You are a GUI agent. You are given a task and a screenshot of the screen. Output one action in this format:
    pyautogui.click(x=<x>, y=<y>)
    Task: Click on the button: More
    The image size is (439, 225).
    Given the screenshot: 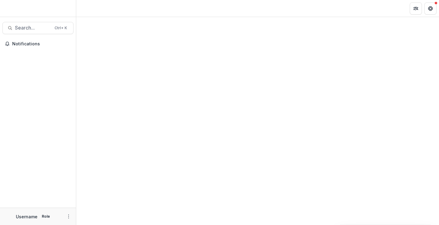 What is the action you would take?
    pyautogui.click(x=69, y=217)
    